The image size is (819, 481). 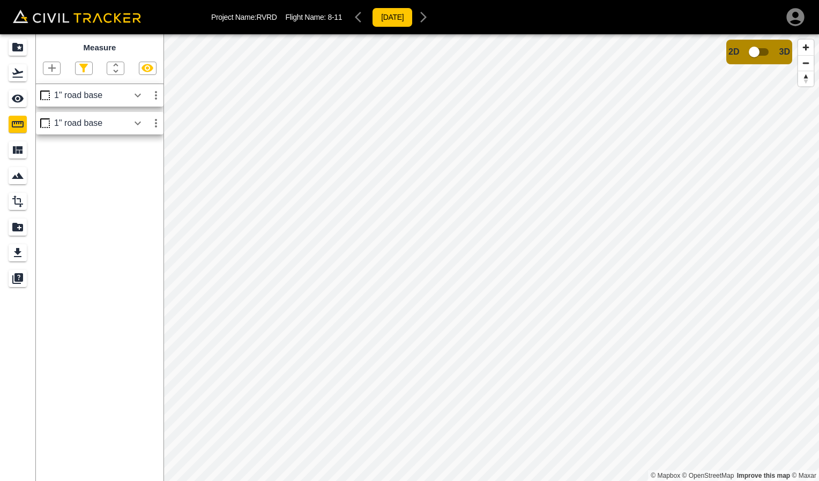 I want to click on a: Mapbox, so click(x=665, y=476).